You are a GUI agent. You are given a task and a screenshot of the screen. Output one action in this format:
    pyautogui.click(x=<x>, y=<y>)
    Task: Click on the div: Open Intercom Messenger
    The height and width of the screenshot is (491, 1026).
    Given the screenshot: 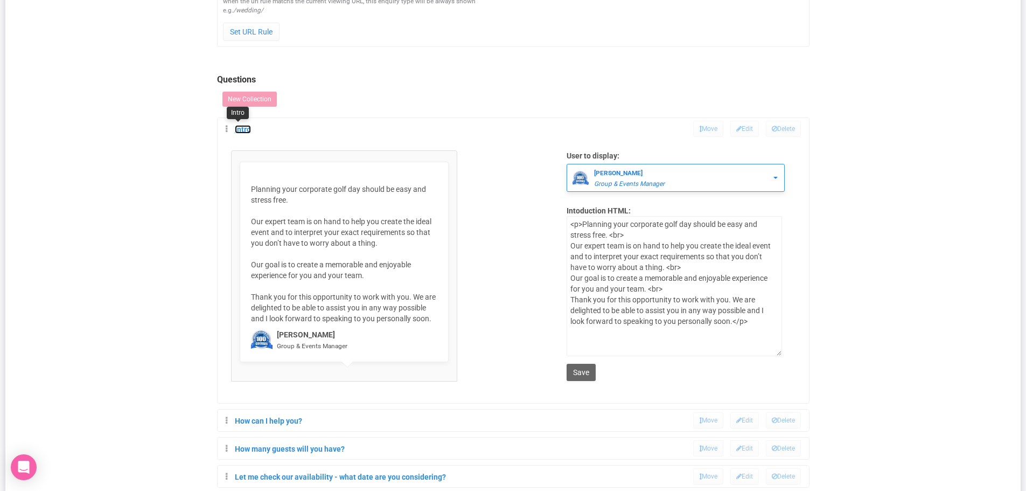 What is the action you would take?
    pyautogui.click(x=24, y=467)
    